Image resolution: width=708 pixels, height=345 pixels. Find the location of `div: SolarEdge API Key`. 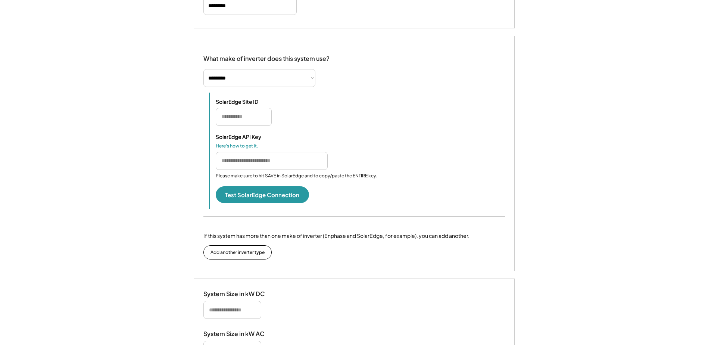

div: SolarEdge API Key is located at coordinates (253, 137).